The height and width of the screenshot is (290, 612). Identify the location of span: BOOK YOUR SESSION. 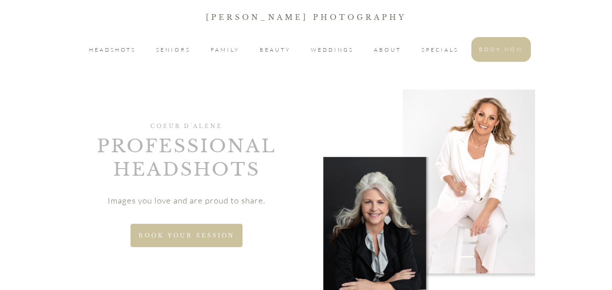
(187, 235).